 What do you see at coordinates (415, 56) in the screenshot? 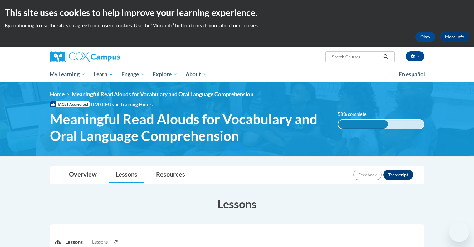
I see `button: Account Settings` at bounding box center [415, 56].